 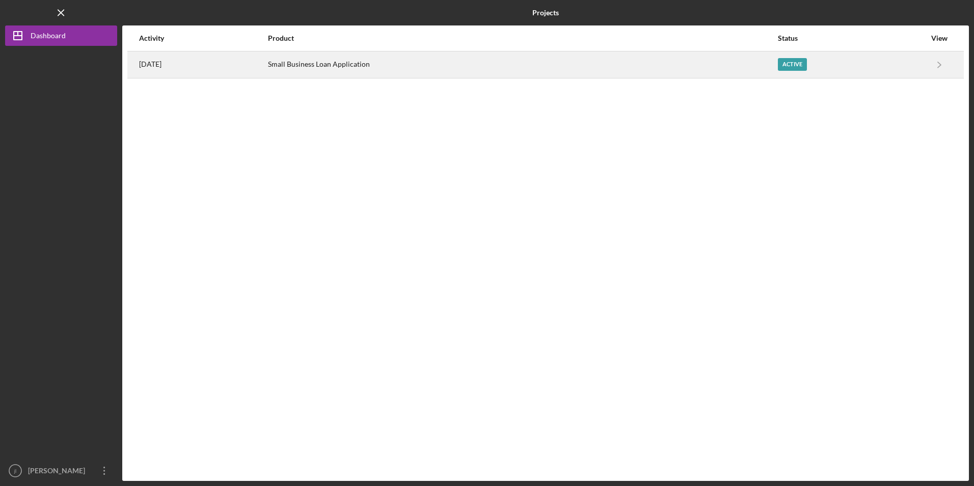 What do you see at coordinates (522, 65) in the screenshot?
I see `div: Small Business Loan Application` at bounding box center [522, 65].